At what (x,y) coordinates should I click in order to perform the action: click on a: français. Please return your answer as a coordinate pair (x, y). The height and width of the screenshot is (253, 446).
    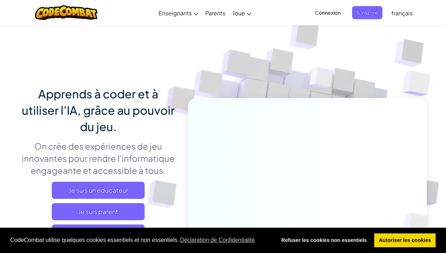
    Looking at the image, I should click on (402, 13).